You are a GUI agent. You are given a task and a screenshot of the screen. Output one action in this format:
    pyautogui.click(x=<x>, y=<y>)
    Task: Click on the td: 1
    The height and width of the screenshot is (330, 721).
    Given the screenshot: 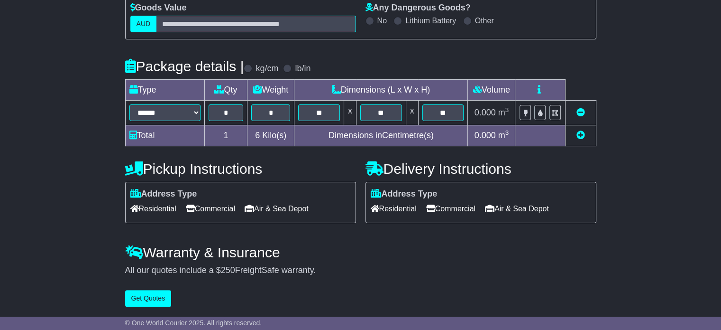 What is the action you would take?
    pyautogui.click(x=226, y=135)
    